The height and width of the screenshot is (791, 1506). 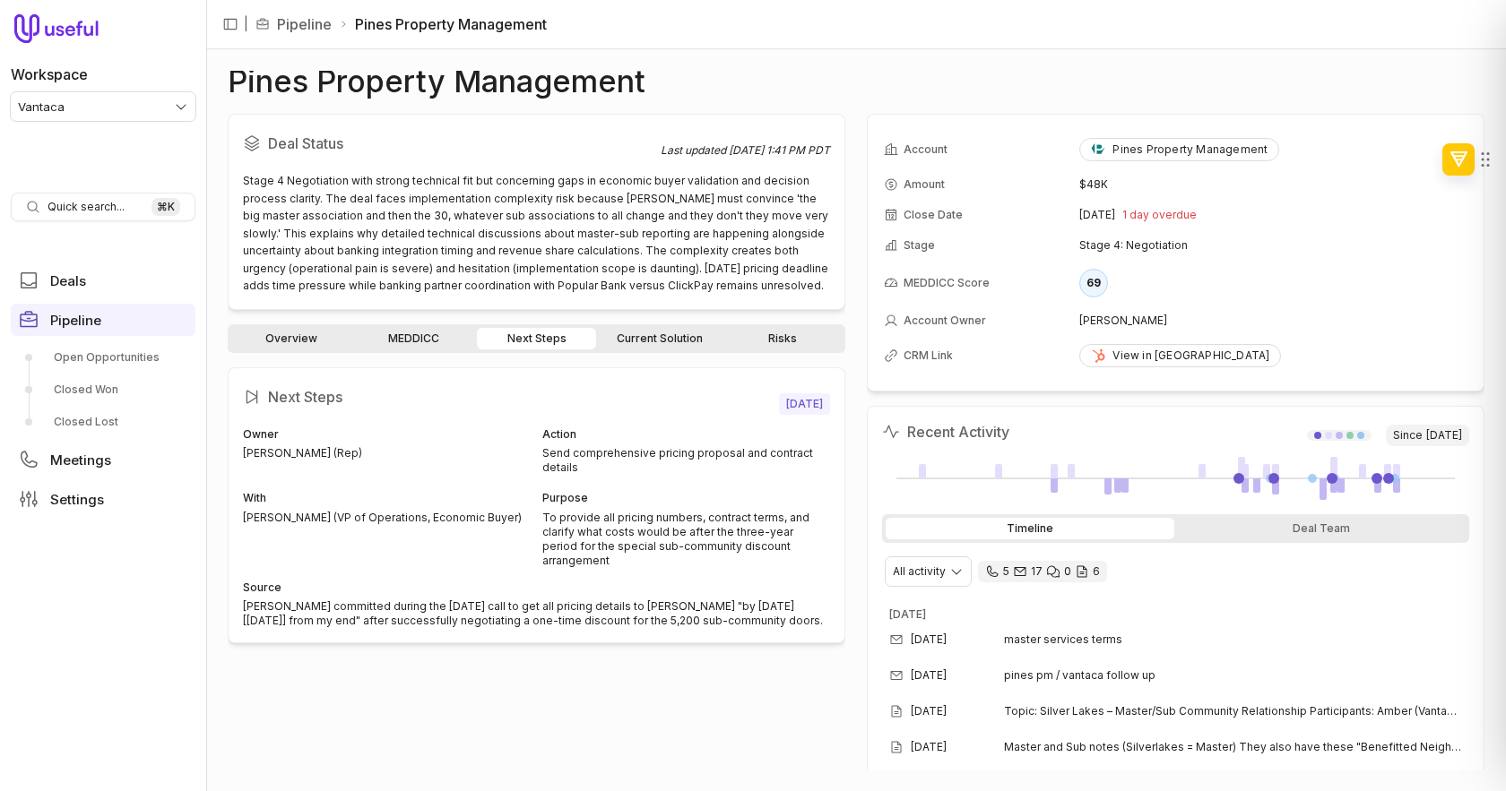 I want to click on div: Pines Property Management, so click(x=1178, y=150).